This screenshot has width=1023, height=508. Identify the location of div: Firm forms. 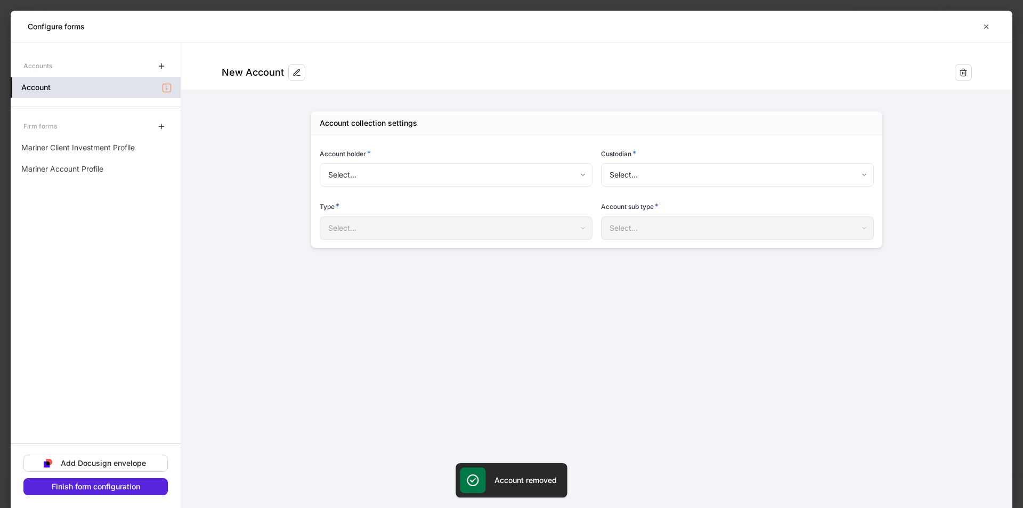
(40, 126).